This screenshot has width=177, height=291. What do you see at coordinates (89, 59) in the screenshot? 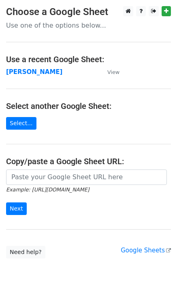
I see `h4: Use a recent Google Sheet:` at bounding box center [89, 59].